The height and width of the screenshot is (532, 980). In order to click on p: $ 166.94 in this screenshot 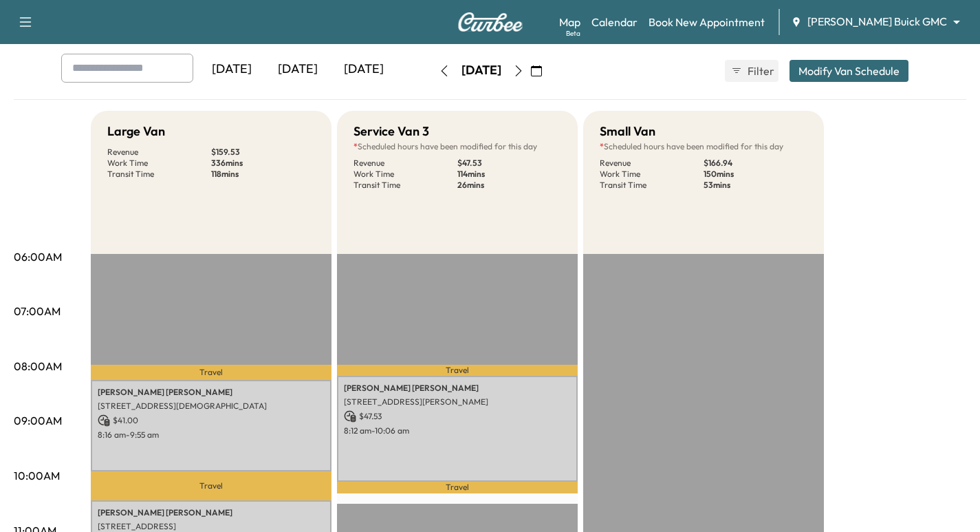, I will do `click(755, 163)`.